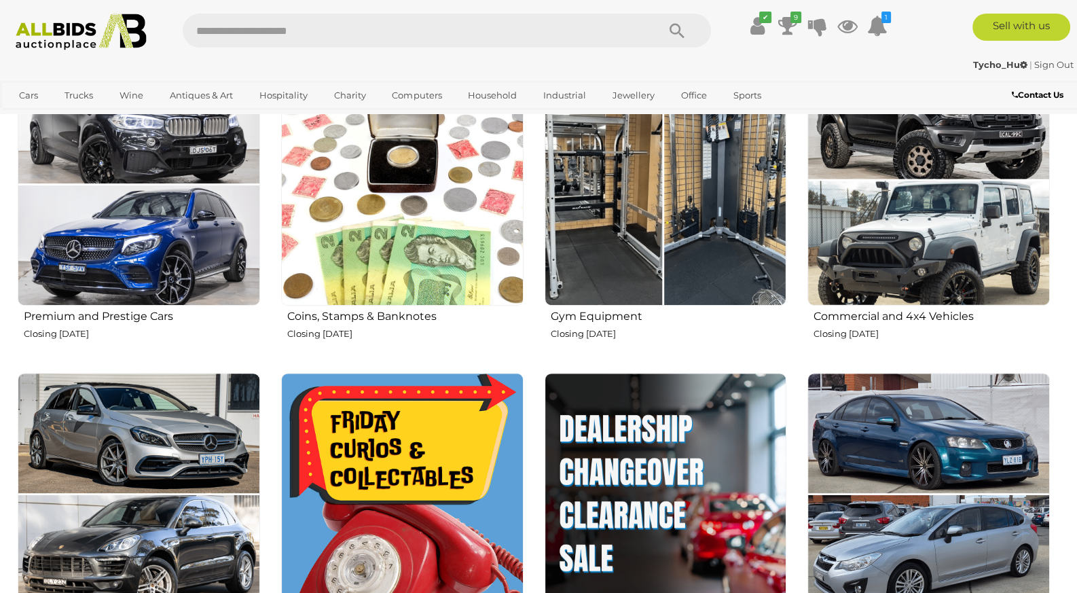 The image size is (1077, 593). I want to click on h2: Premium and Prestige Cars, so click(142, 314).